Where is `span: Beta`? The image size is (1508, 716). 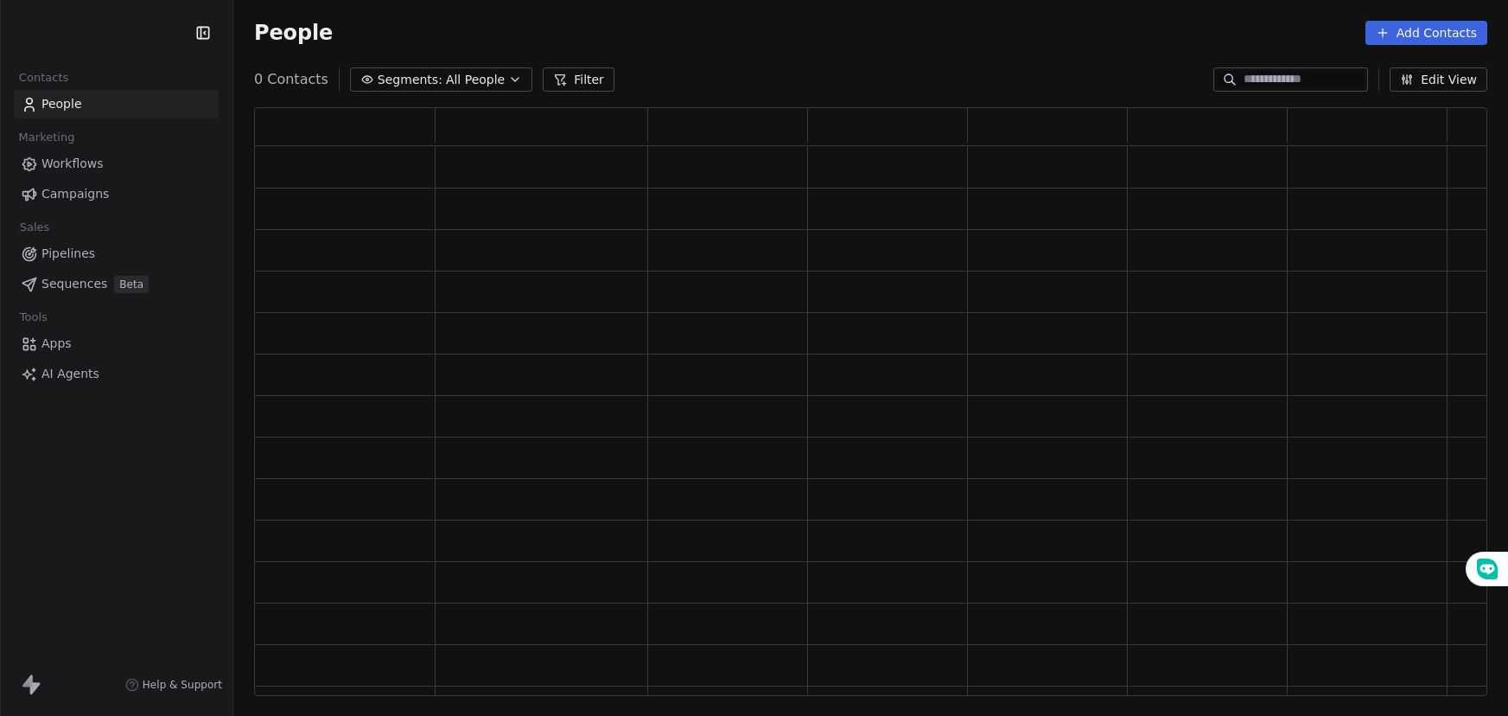 span: Beta is located at coordinates (131, 284).